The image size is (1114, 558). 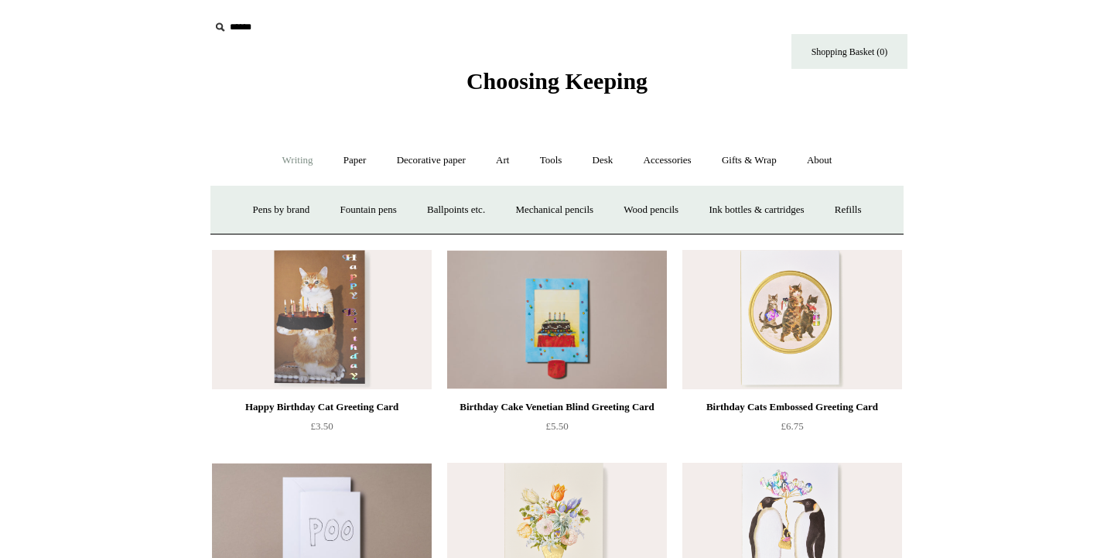 I want to click on span: £5.50, so click(x=556, y=426).